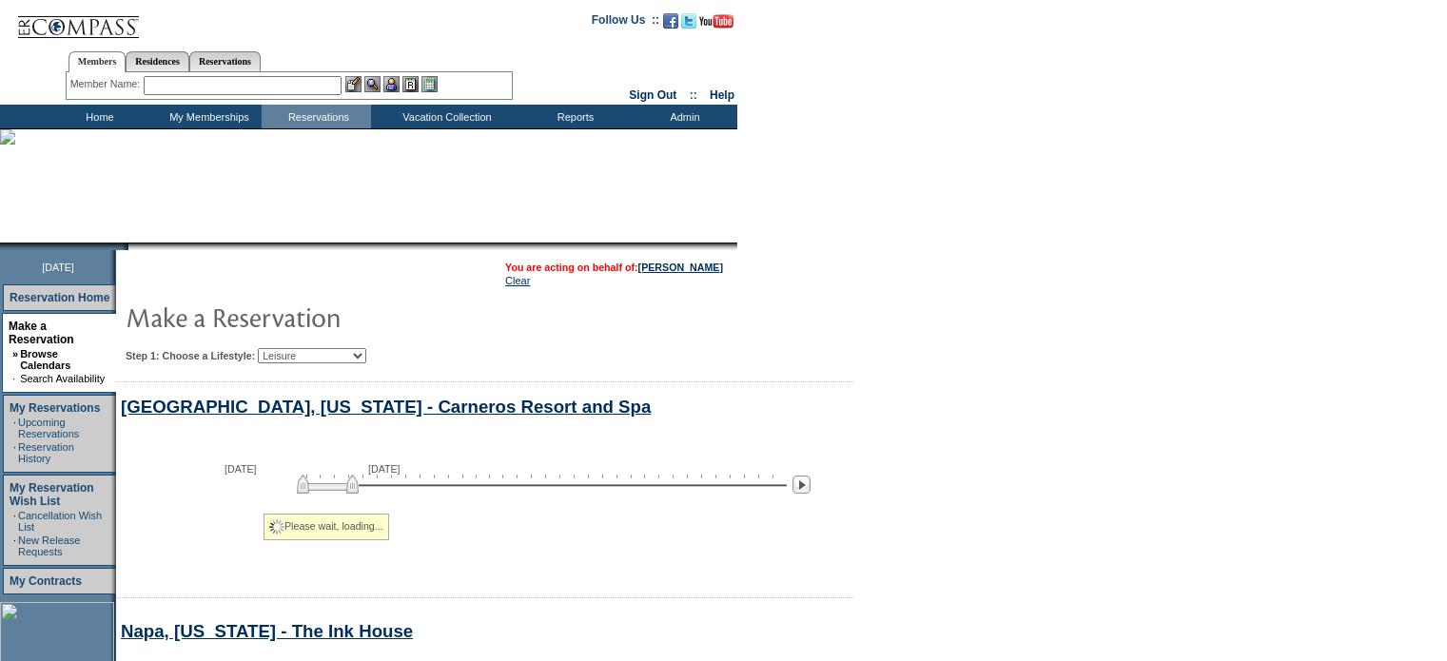  I want to click on b: Step 1: Choose a Lifestyle:, so click(190, 356).